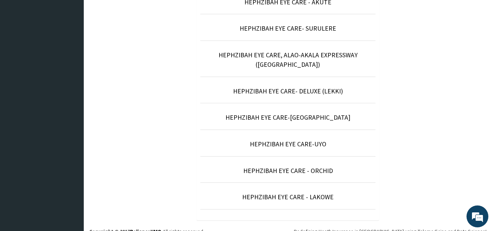 The width and height of the screenshot is (492, 231). What do you see at coordinates (288, 143) in the screenshot?
I see `a: HEPHZIBAH EYE CARE-UYO` at bounding box center [288, 143].